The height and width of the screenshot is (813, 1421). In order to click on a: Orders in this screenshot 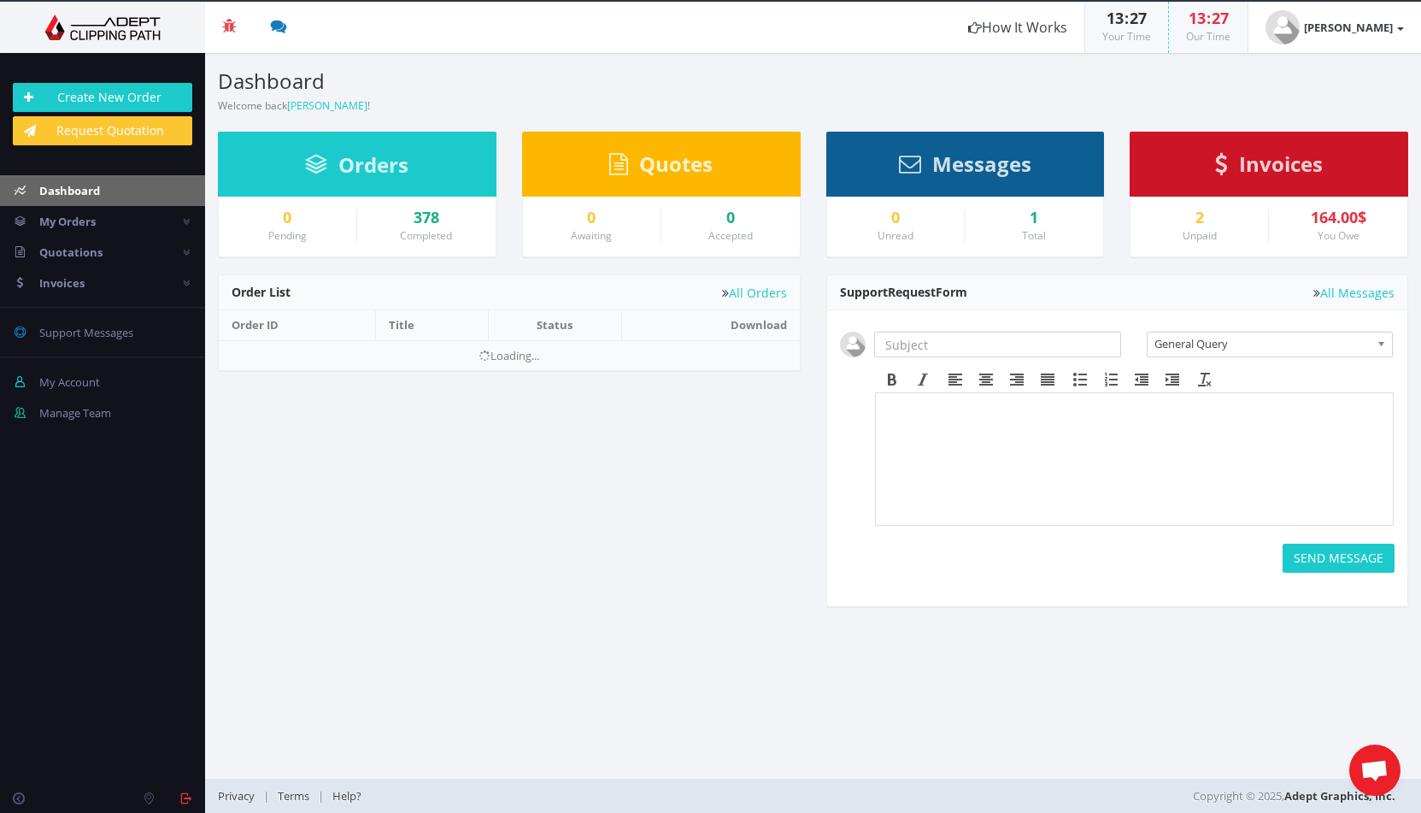, I will do `click(356, 168)`.